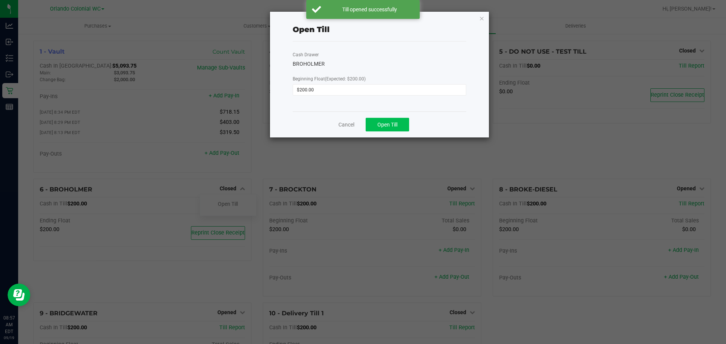  Describe the element at coordinates (387, 125) in the screenshot. I see `span: Open Till` at that location.